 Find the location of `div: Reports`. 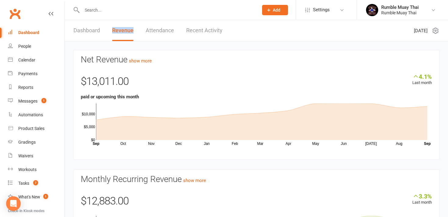

div: Reports is located at coordinates (26, 87).